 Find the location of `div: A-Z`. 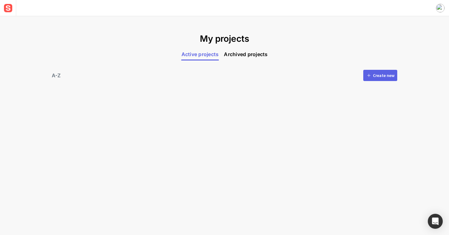

div: A-Z is located at coordinates (56, 75).